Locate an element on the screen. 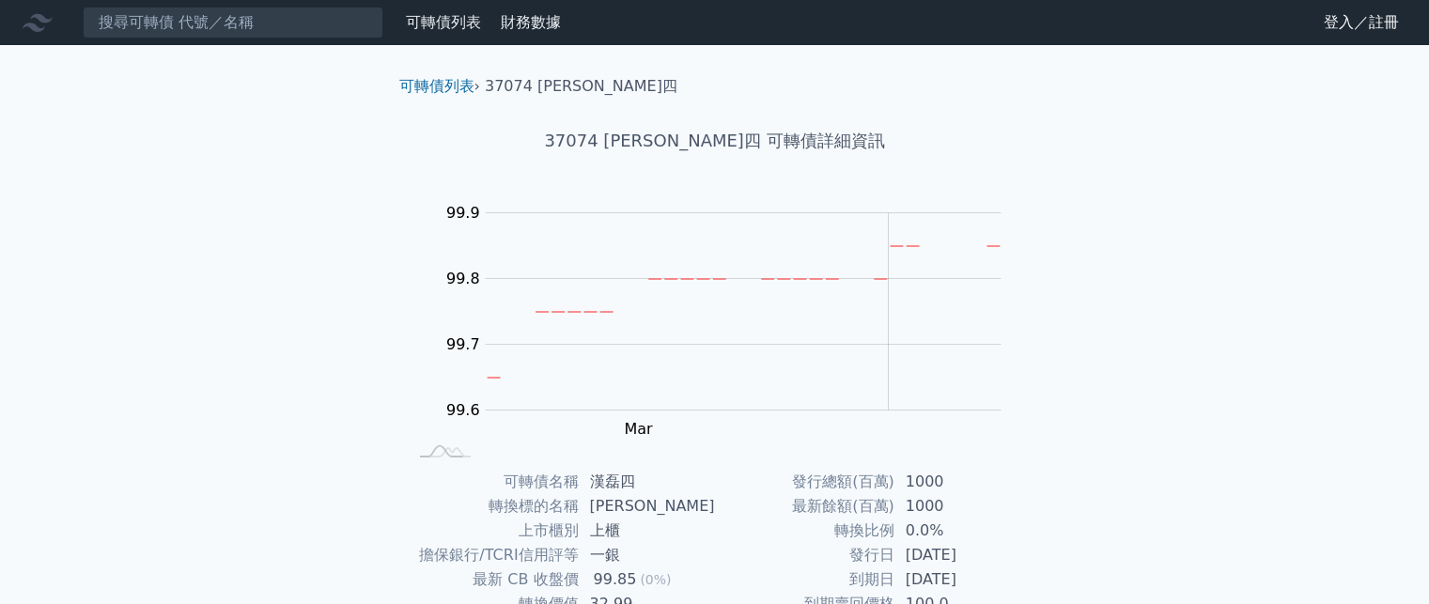 Image resolution: width=1429 pixels, height=604 pixels. td: 上市櫃別 is located at coordinates (492, 531).